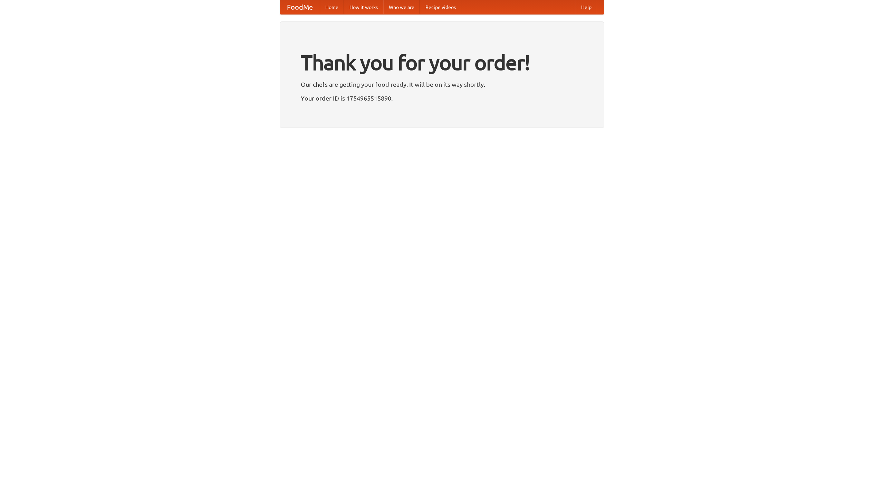  Describe the element at coordinates (442, 98) in the screenshot. I see `p: Your order ID is 1754965515890.` at that location.